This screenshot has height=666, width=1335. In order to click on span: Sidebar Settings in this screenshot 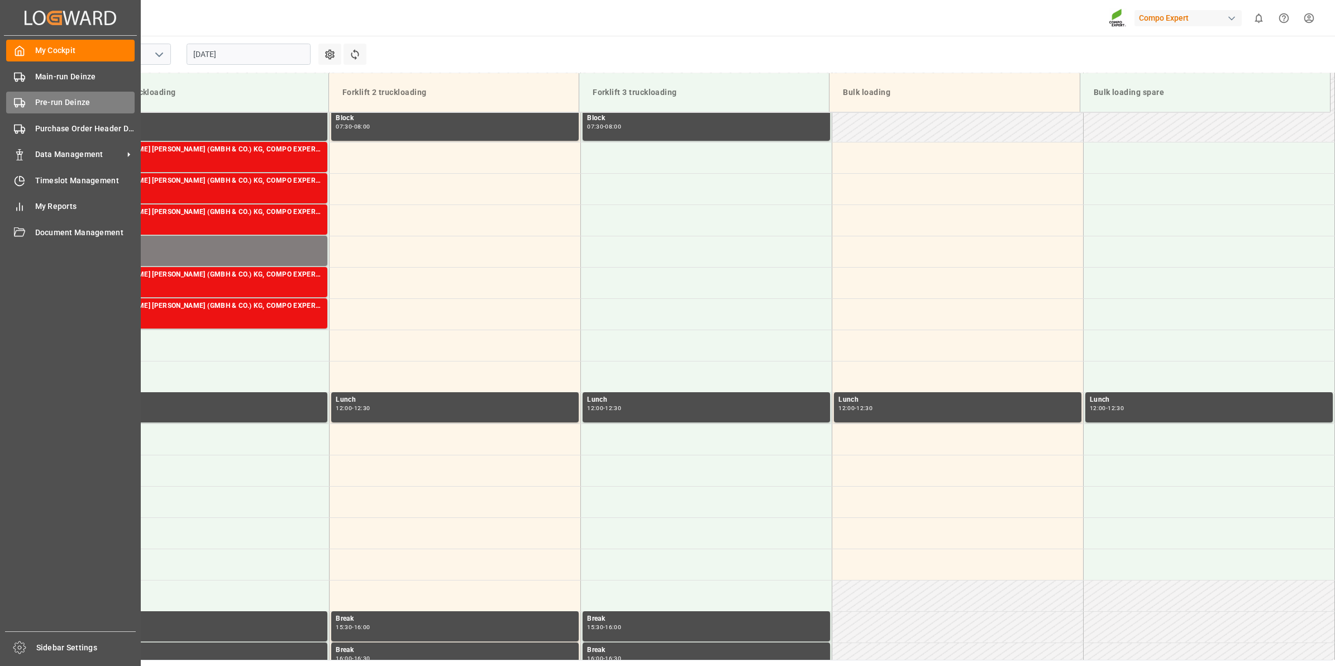, I will do `click(86, 647)`.